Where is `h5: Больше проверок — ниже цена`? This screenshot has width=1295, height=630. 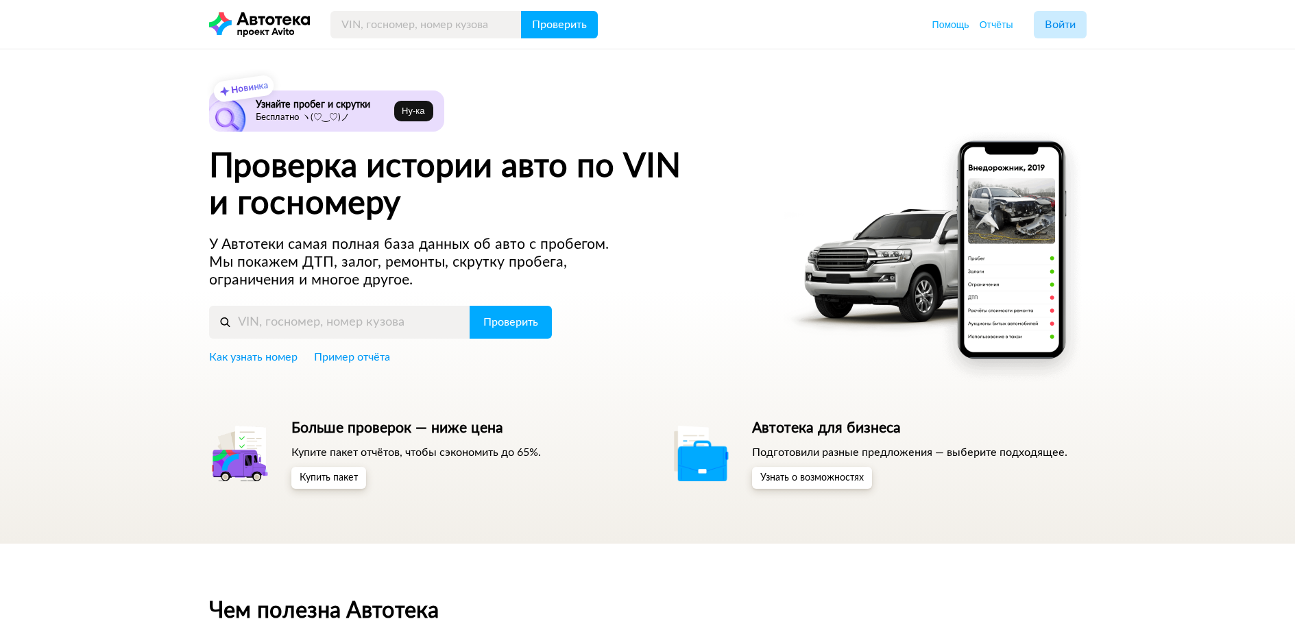
h5: Больше проверок — ниже цена is located at coordinates (416, 429).